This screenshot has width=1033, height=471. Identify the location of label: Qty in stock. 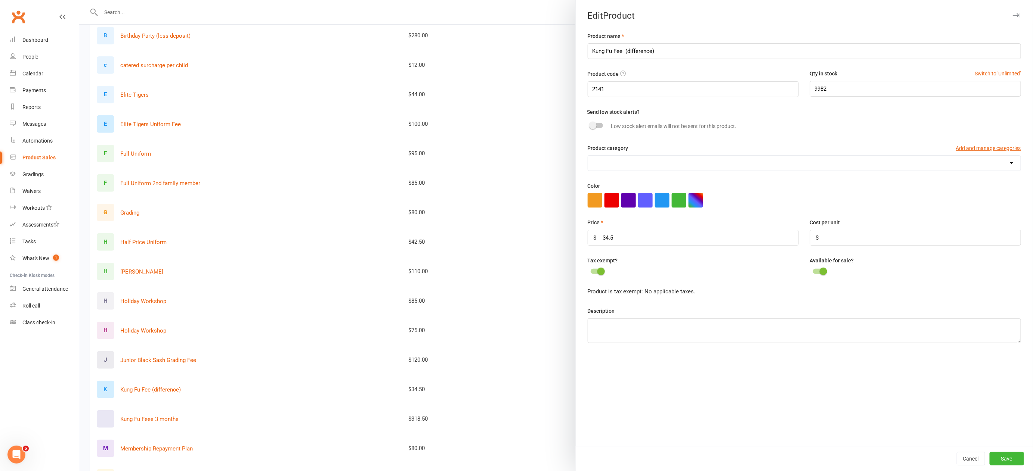
(824, 74).